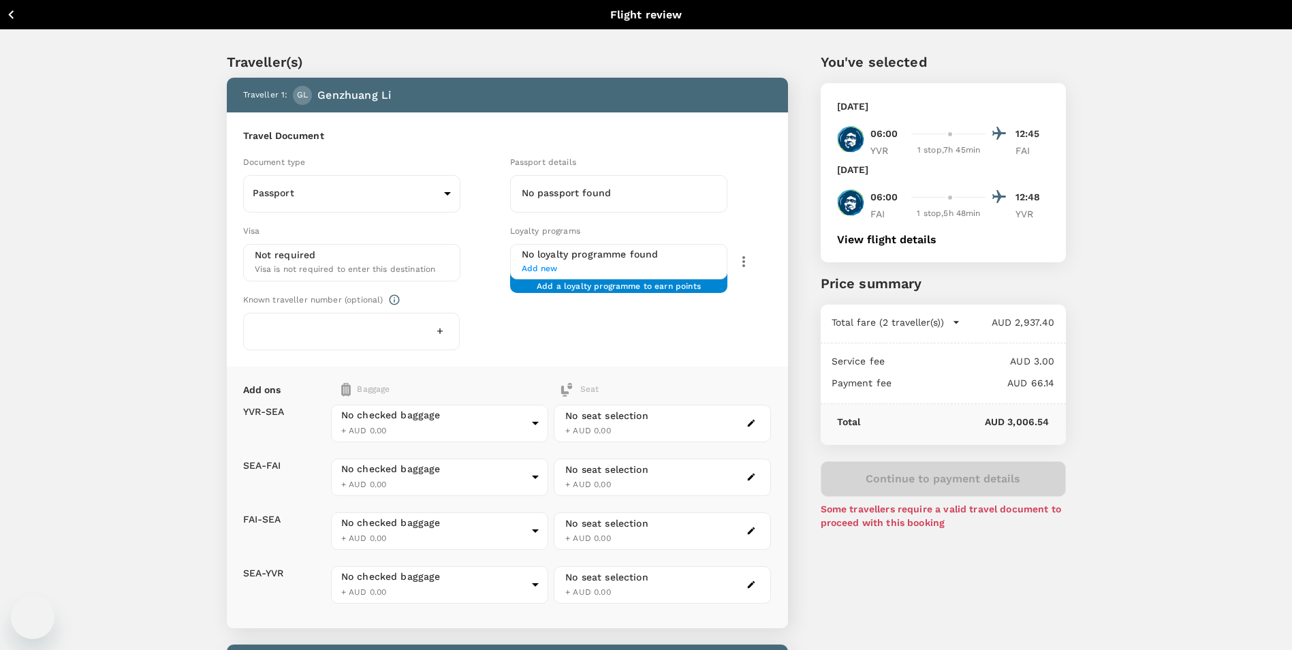  Describe the element at coordinates (65, 14) in the screenshot. I see `button: Back to flight results` at that location.